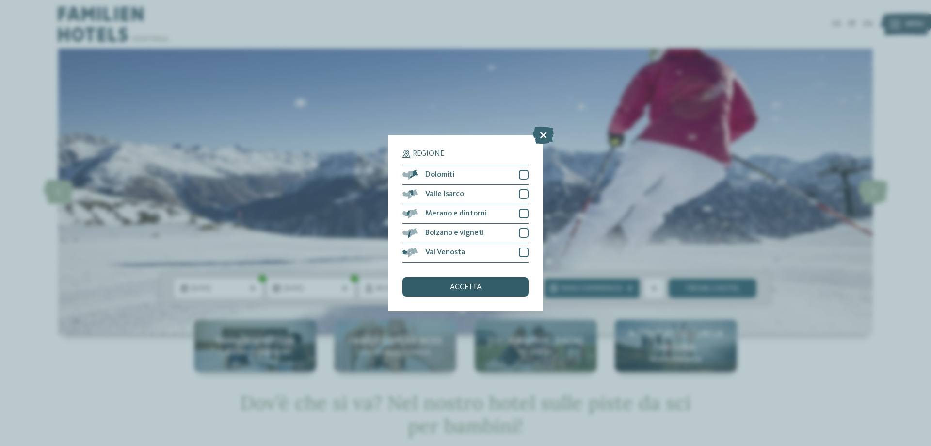 This screenshot has width=931, height=446. What do you see at coordinates (456, 213) in the screenshot?
I see `span: Merano e dintorni` at bounding box center [456, 213].